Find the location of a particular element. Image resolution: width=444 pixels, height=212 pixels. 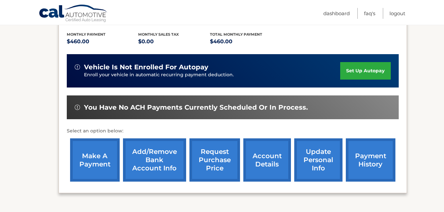

a: Add/Remove bank account info is located at coordinates (154, 160).